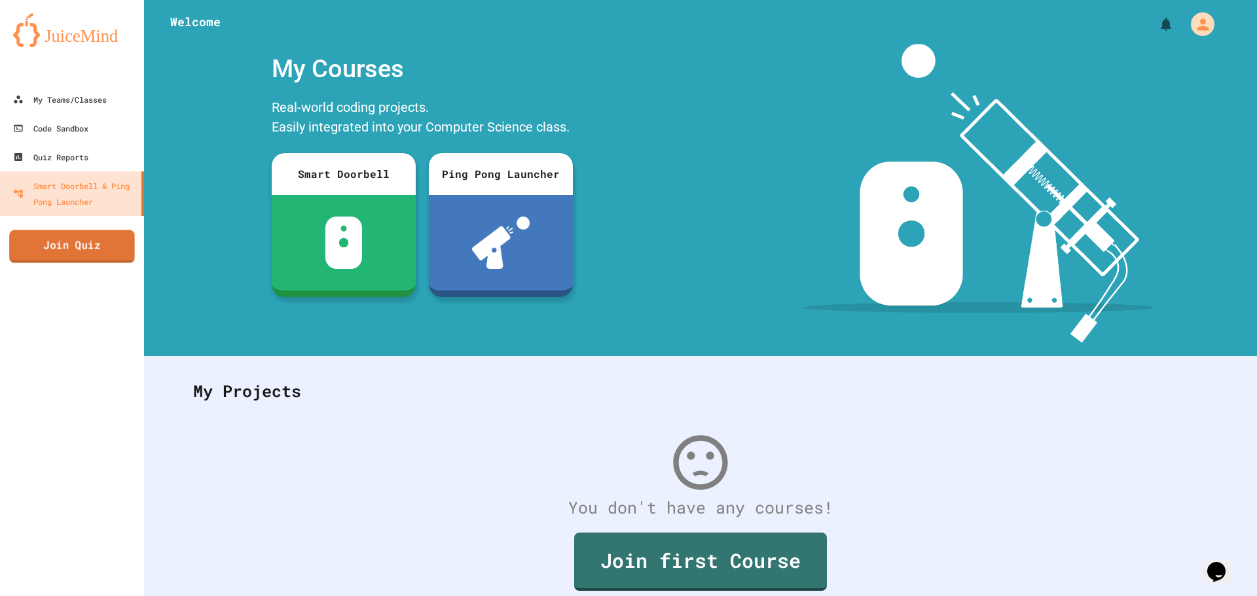 This screenshot has height=596, width=1257. Describe the element at coordinates (700, 562) in the screenshot. I see `a: Join first Course` at that location.